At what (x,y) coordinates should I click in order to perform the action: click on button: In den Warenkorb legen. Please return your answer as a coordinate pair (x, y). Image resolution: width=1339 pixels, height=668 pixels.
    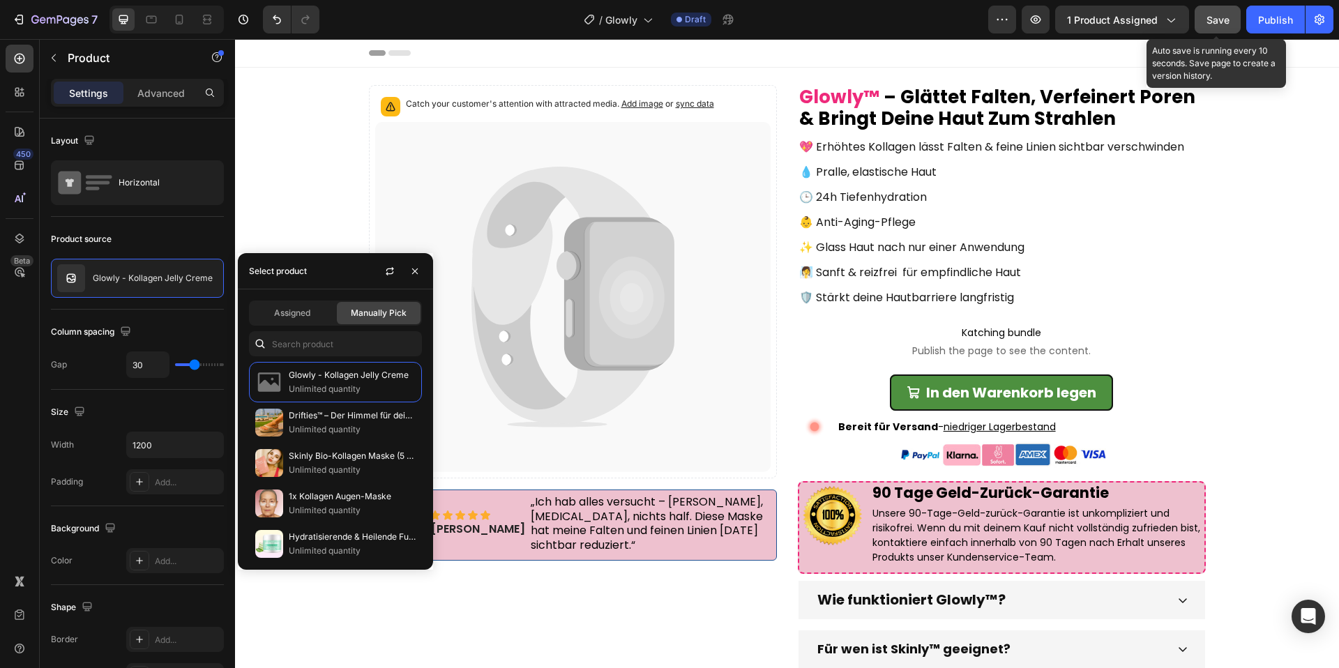
    Looking at the image, I should click on (766, 354).